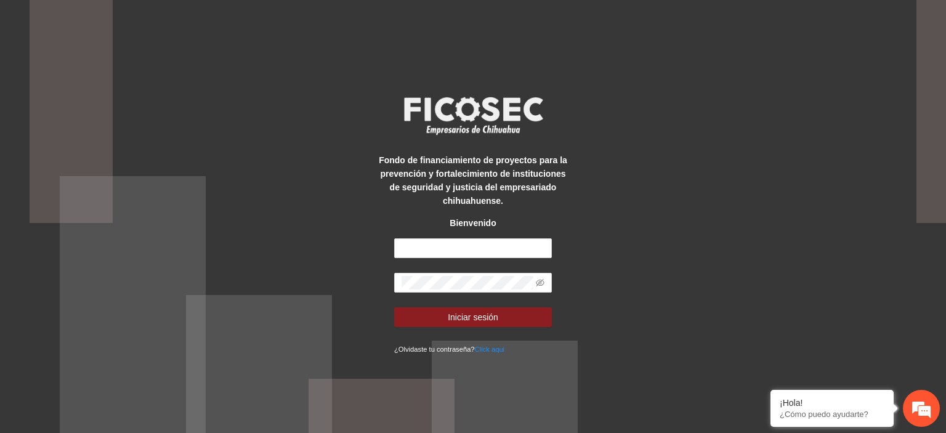 This screenshot has width=946, height=433. Describe the element at coordinates (473, 116) in the screenshot. I see `img: logo` at that location.